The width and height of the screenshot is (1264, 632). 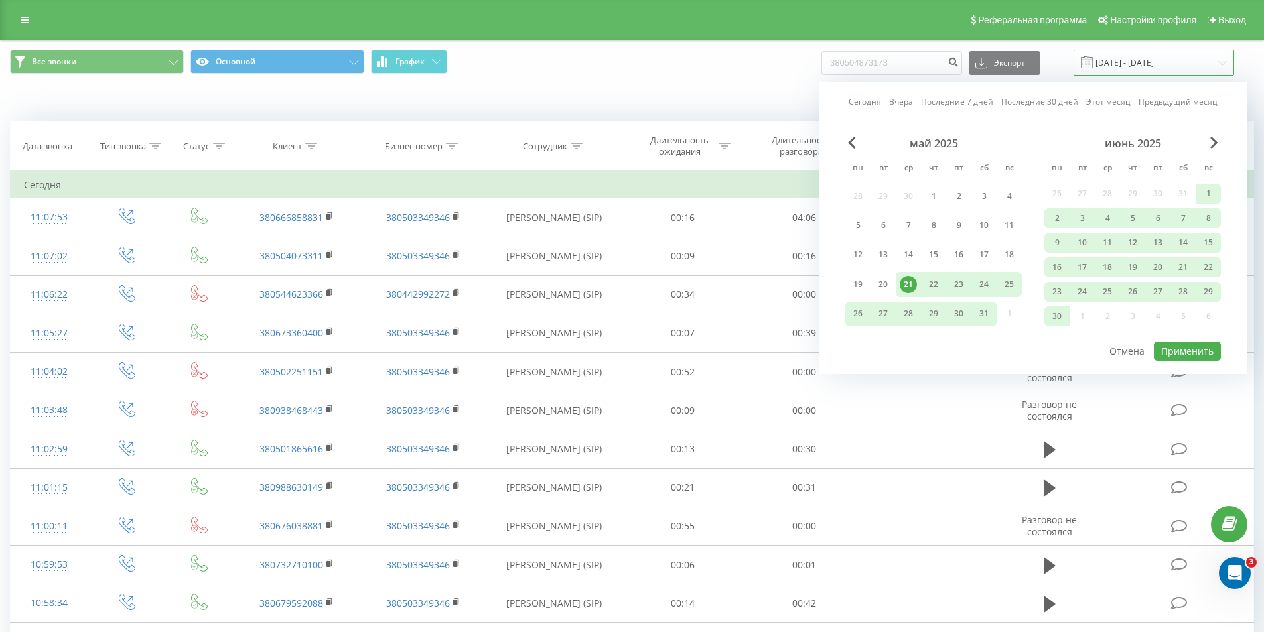 What do you see at coordinates (1208, 243) in the screenshot?
I see `div: 15` at bounding box center [1208, 243].